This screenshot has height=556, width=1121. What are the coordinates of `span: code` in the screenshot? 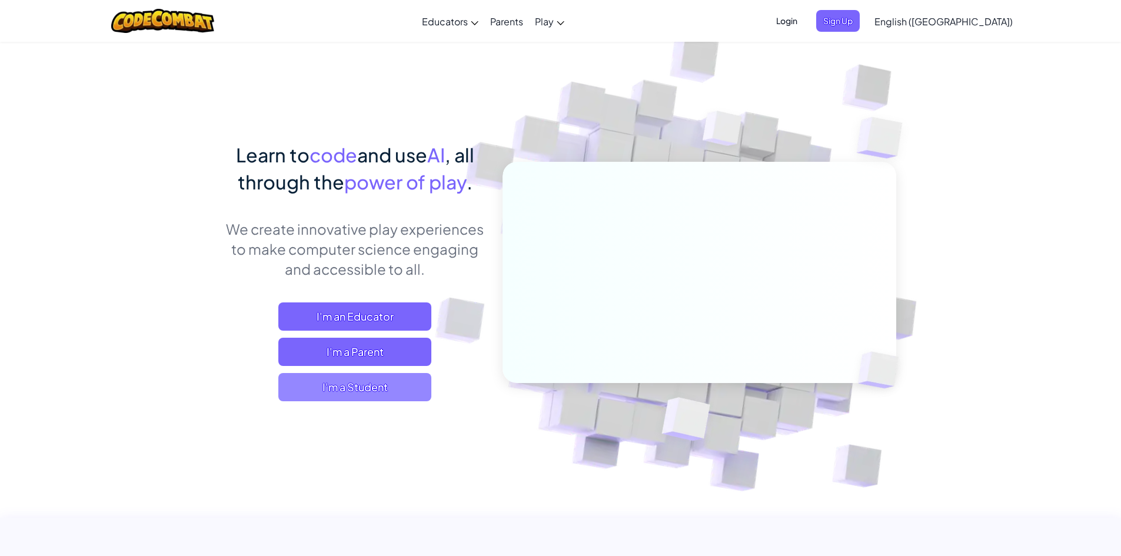 It's located at (333, 155).